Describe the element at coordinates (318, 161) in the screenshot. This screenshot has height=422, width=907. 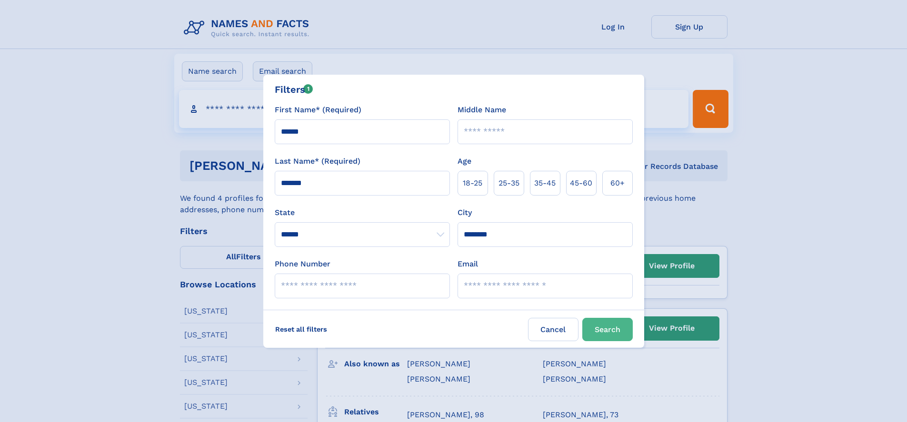
I see `label: Last Name* (Required)` at that location.